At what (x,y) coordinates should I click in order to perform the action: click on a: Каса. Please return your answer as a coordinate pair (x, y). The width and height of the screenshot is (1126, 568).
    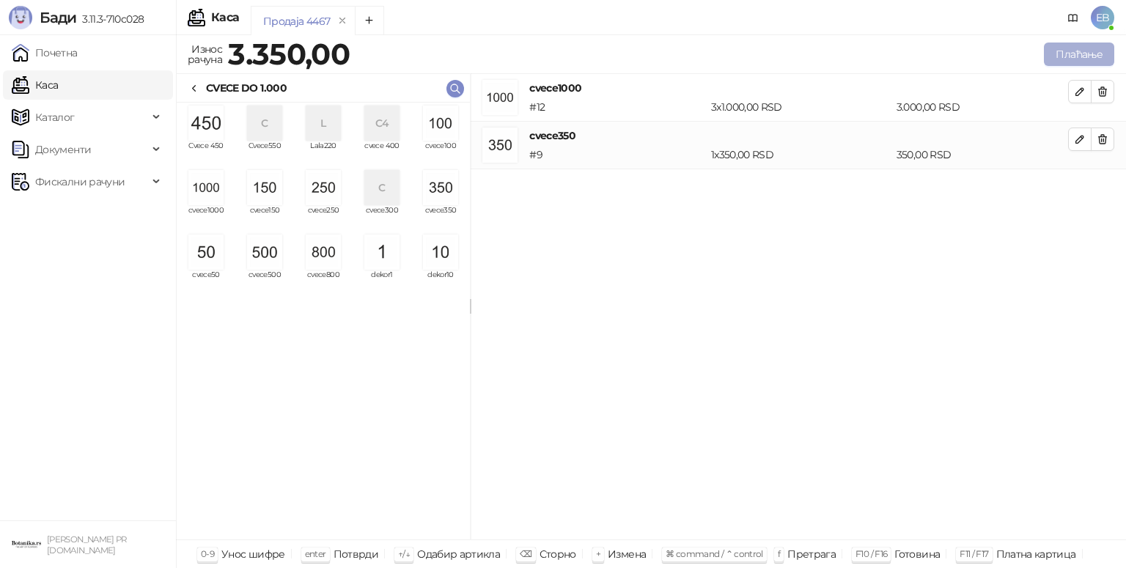
    Looking at the image, I should click on (34, 85).